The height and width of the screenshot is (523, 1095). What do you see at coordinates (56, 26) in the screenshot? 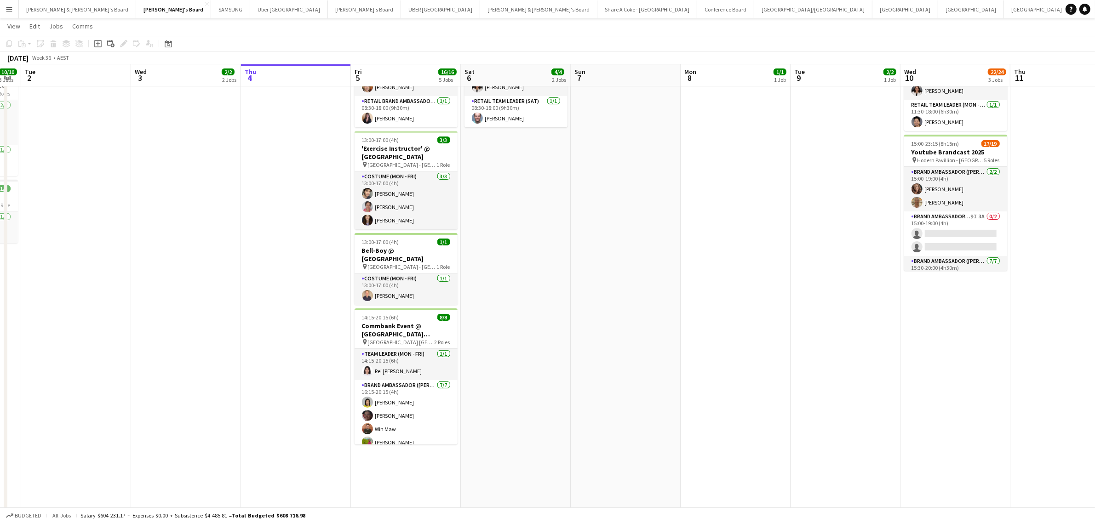
I see `a: Jobs` at bounding box center [56, 26].